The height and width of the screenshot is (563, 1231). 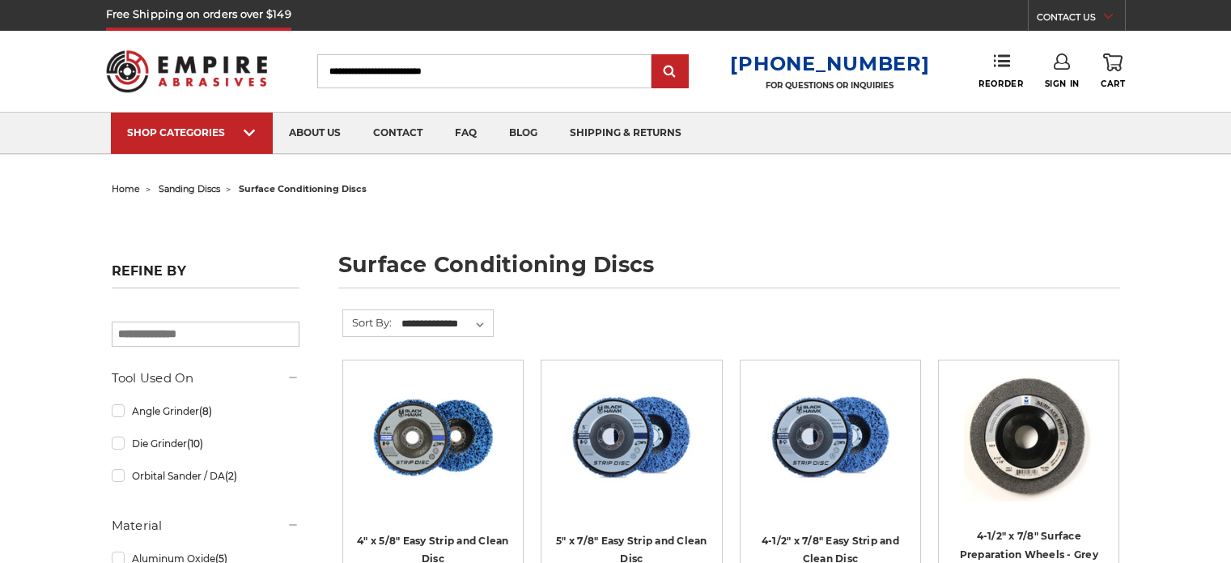 What do you see at coordinates (433, 450) in the screenshot?
I see `a: 4" x 5/8" easy strip and clean discs` at bounding box center [433, 450].